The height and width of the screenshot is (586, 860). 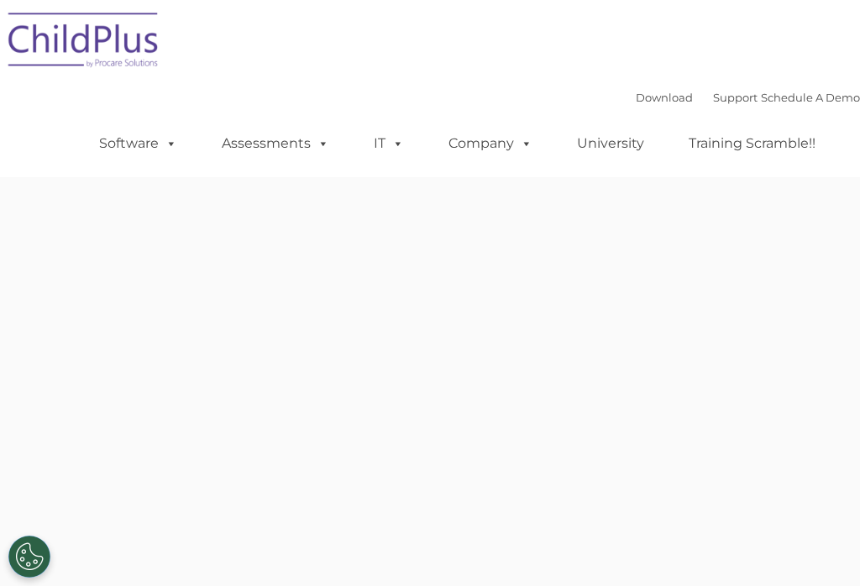 What do you see at coordinates (389, 144) in the screenshot?
I see `a: IT` at bounding box center [389, 144].